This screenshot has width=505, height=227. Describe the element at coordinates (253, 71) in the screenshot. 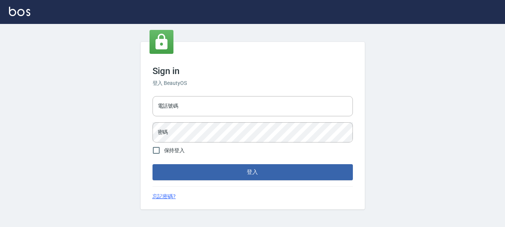

I see `h3: Sign in` at that location.